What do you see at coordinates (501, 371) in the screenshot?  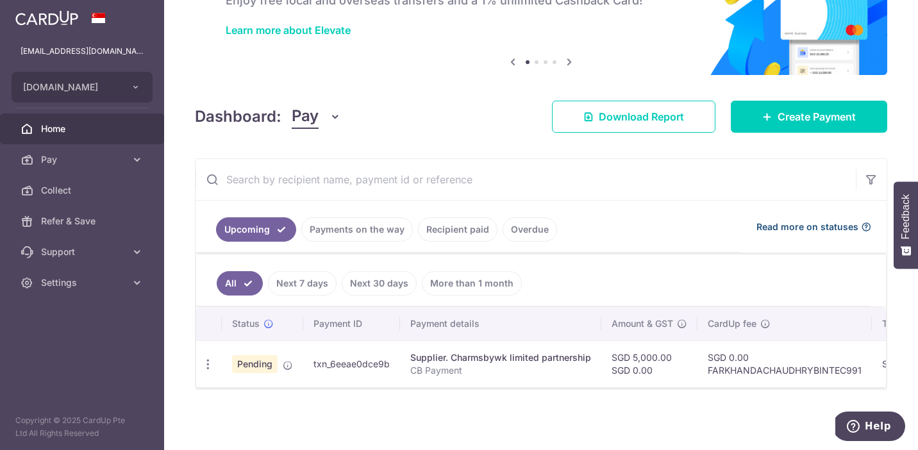 I see `p: CB Payment` at bounding box center [501, 371].